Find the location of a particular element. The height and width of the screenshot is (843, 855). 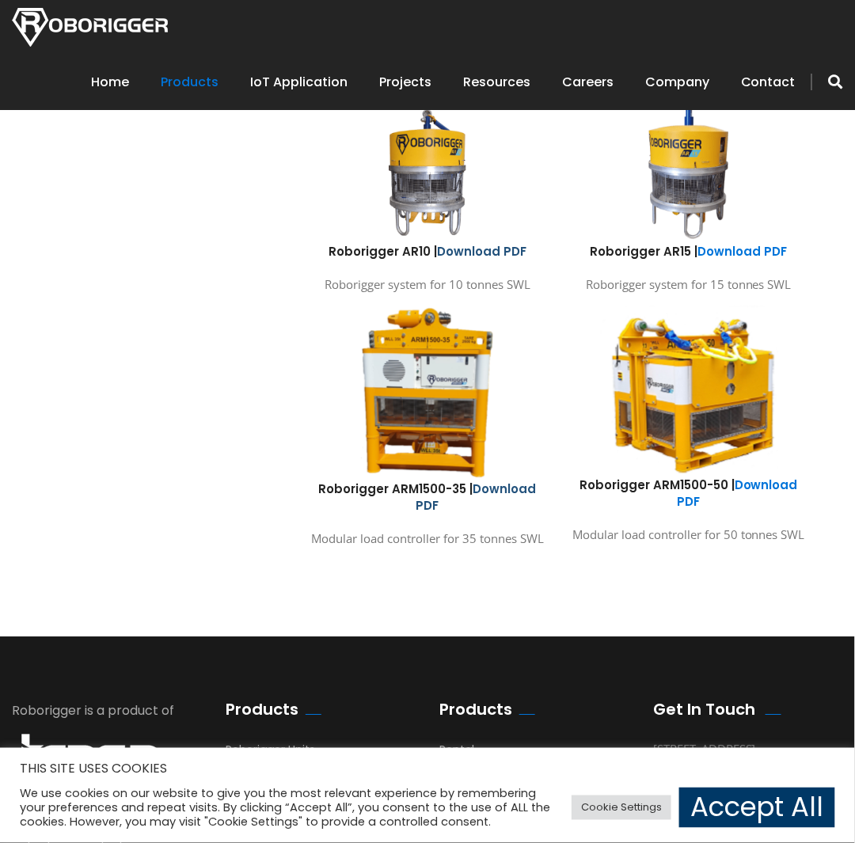

a: Rental is located at coordinates (457, 753).